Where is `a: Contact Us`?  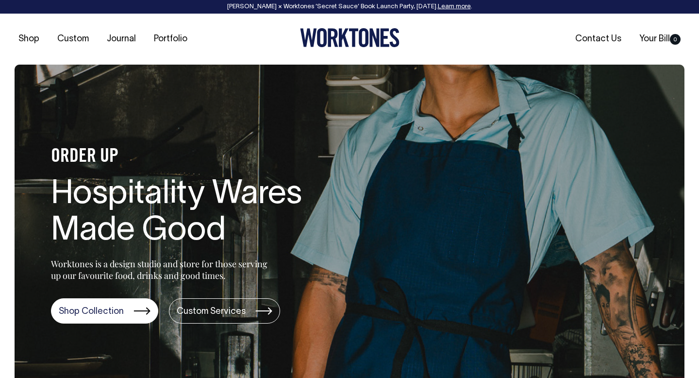 a: Contact Us is located at coordinates (598, 39).